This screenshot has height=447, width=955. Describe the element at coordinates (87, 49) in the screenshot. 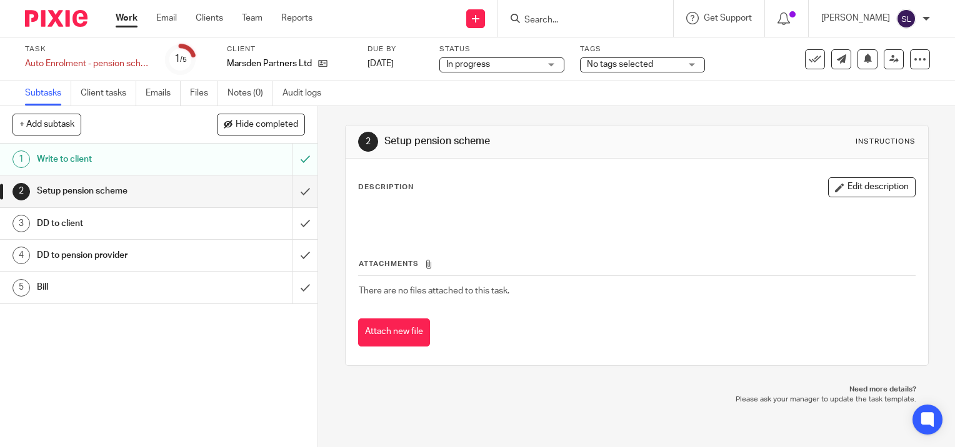

I see `label: Task` at that location.